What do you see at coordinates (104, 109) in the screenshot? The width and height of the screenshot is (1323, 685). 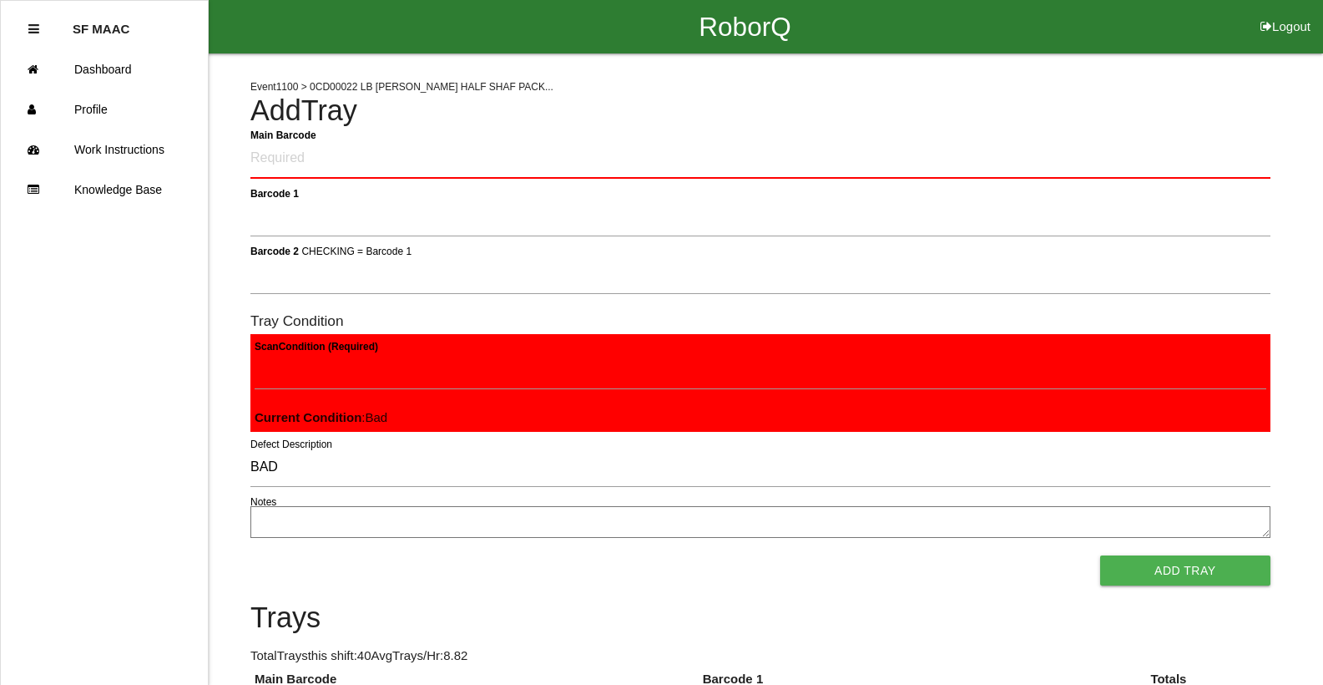 I see `a: Profile` at bounding box center [104, 109].